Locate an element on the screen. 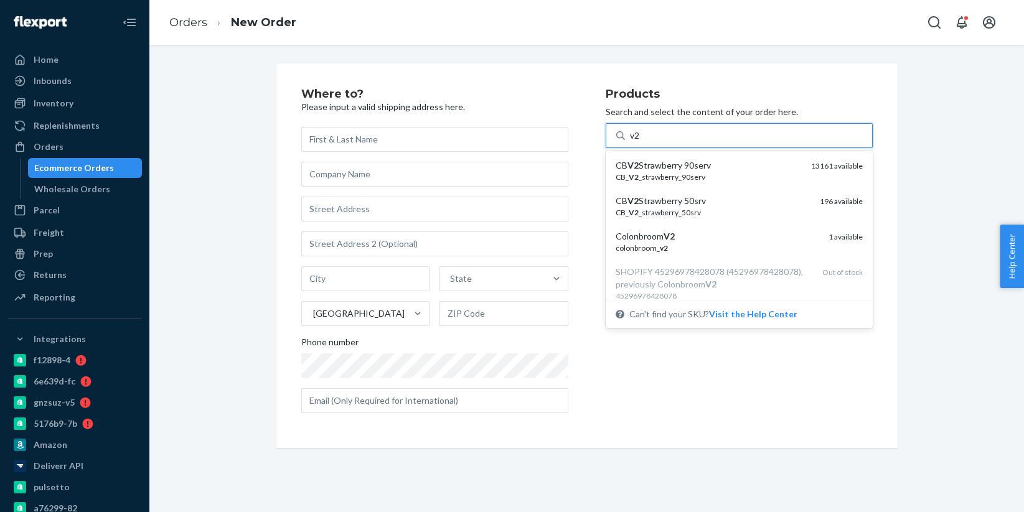 This screenshot has height=512, width=1024. div: 45296978428078 is located at coordinates (714, 296).